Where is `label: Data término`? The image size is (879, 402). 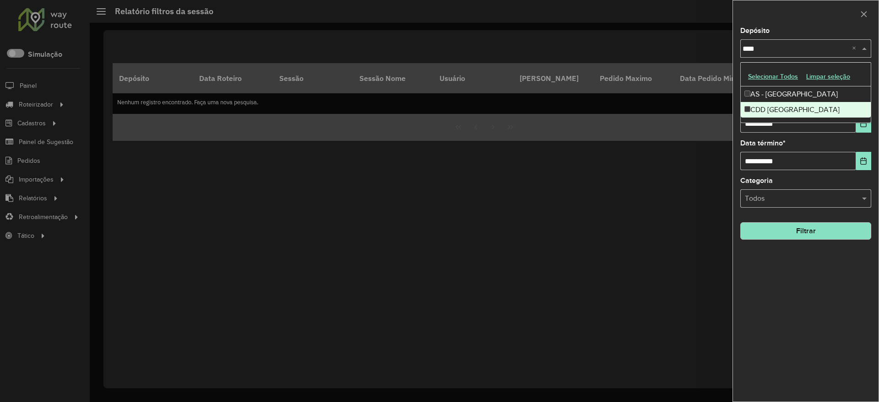 label: Data término is located at coordinates (763, 143).